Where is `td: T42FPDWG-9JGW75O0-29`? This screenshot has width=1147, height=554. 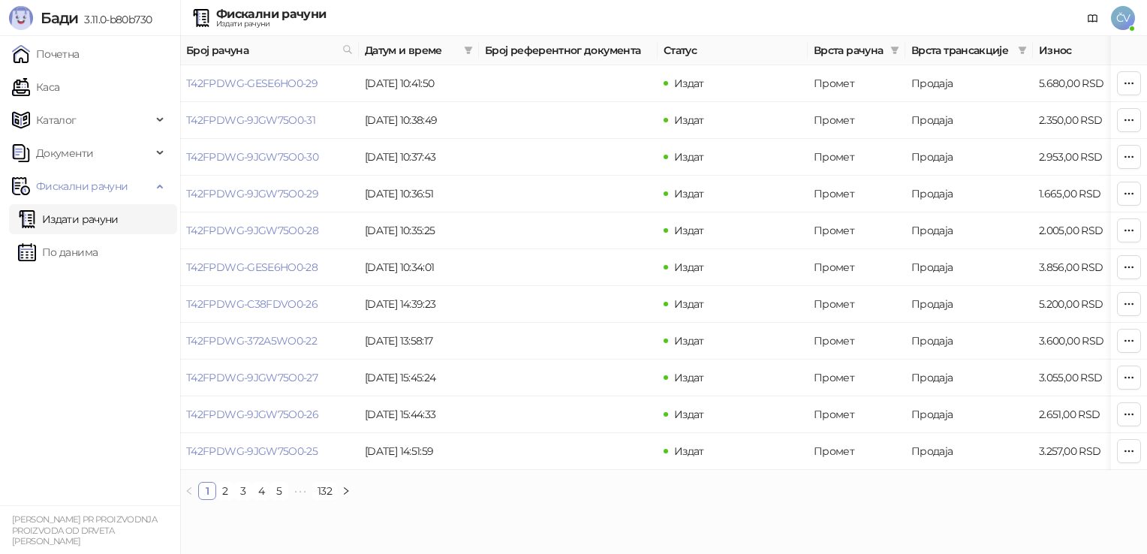
td: T42FPDWG-9JGW75O0-29 is located at coordinates (269, 194).